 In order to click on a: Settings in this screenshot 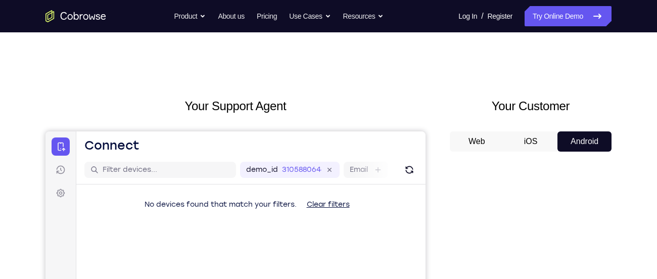, I will do `click(15, 62)`.